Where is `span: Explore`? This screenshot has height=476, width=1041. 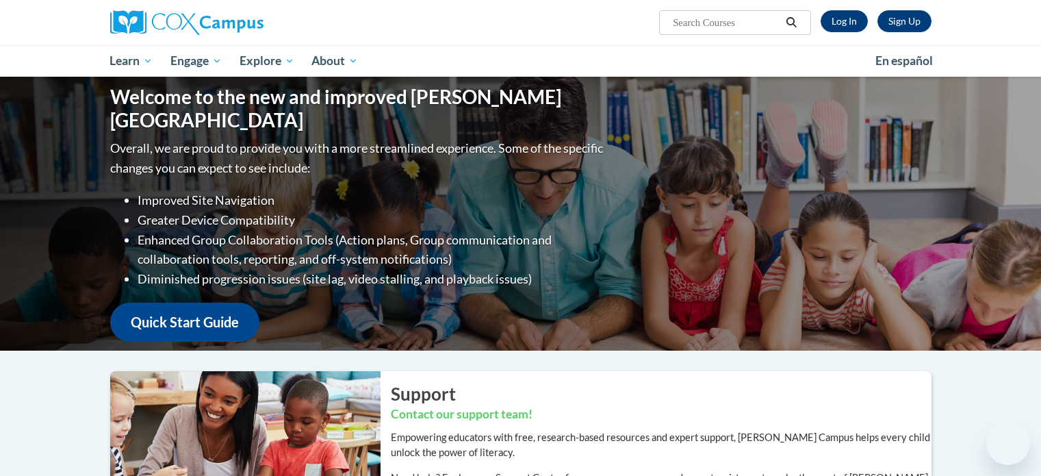
span: Explore is located at coordinates (267, 61).